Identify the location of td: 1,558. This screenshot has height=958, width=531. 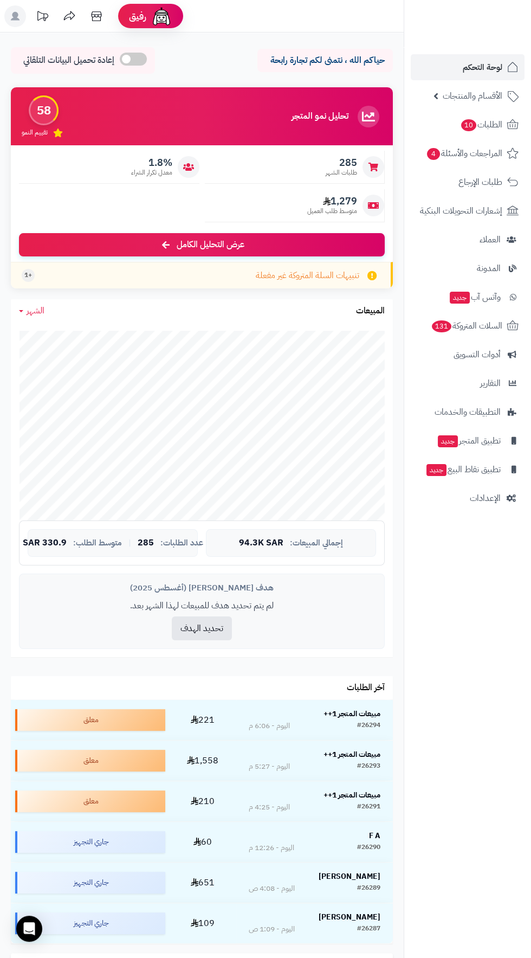
(203, 761).